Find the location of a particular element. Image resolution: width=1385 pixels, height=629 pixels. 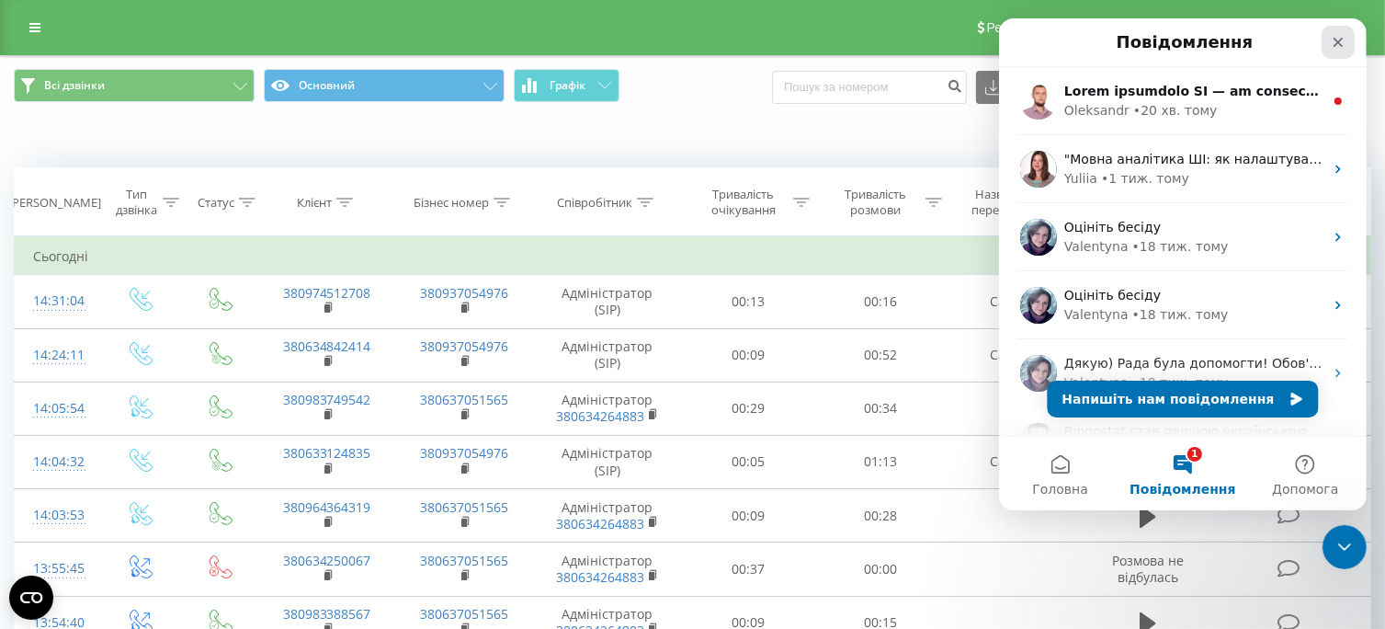

div: 14:31:04 is located at coordinates (57, 301).